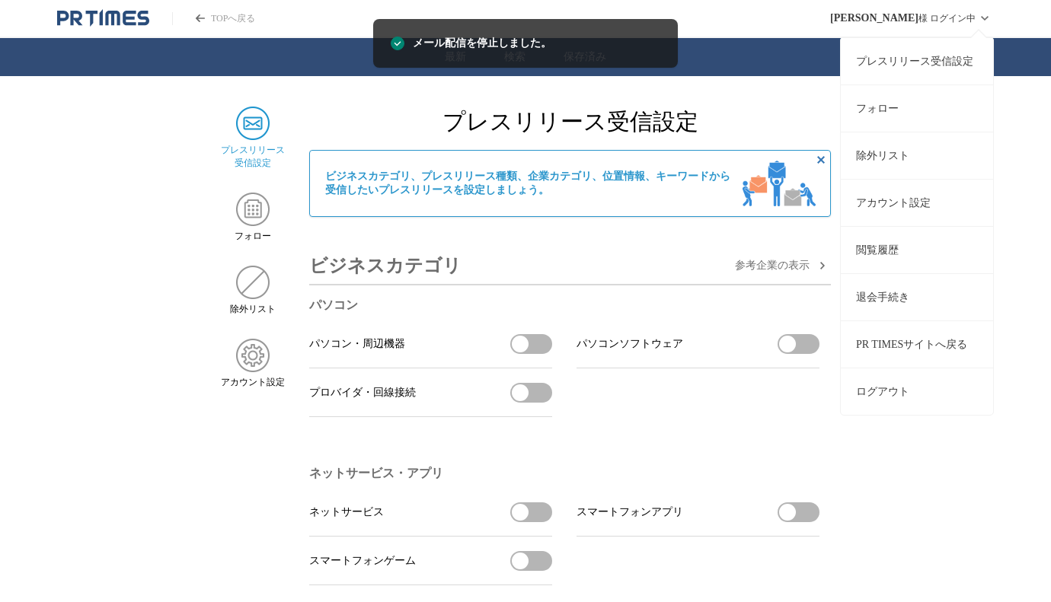 The image size is (1051, 602). I want to click on a: プレスリリース 受信設定プレスリリース 受信設定, so click(252, 138).